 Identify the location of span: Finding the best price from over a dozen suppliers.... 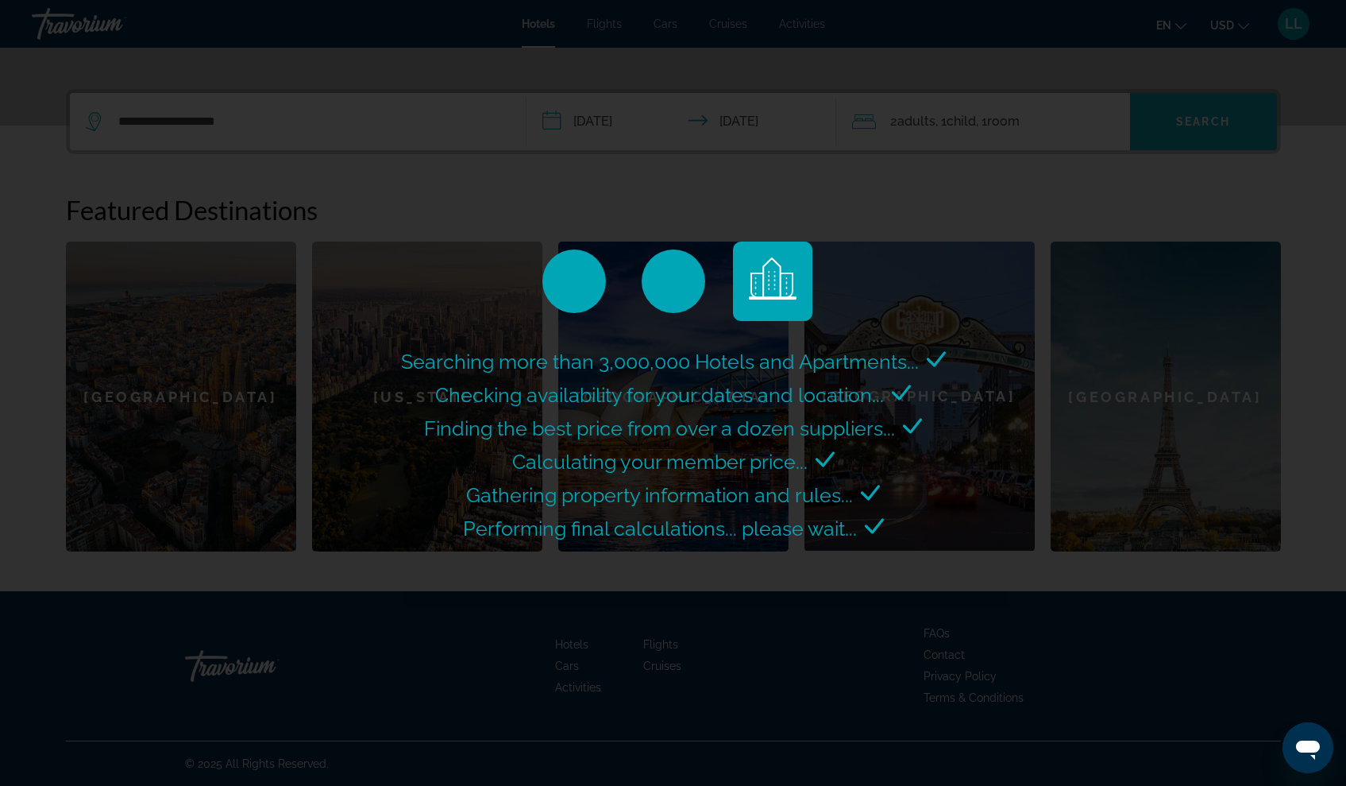
(659, 428).